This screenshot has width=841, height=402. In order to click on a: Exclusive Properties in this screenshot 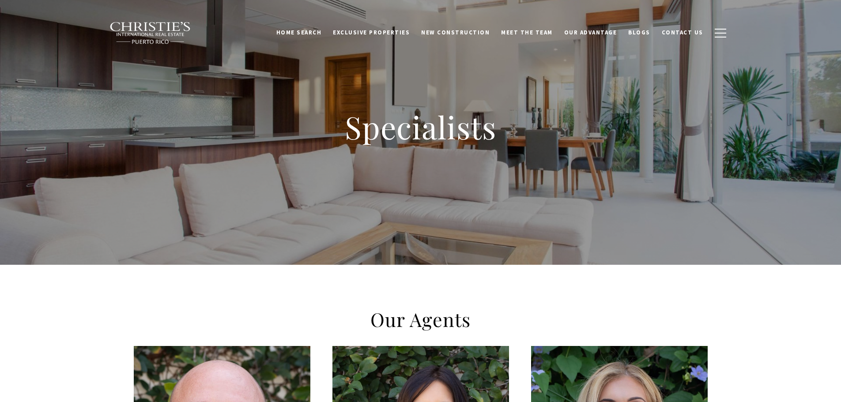, I will do `click(371, 33)`.